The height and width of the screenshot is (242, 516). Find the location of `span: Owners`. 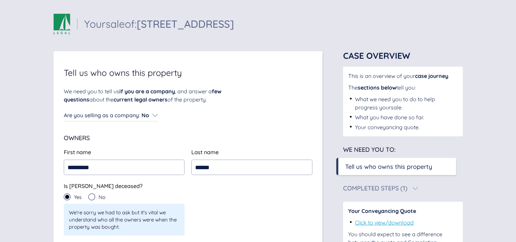

span: Owners is located at coordinates (77, 138).